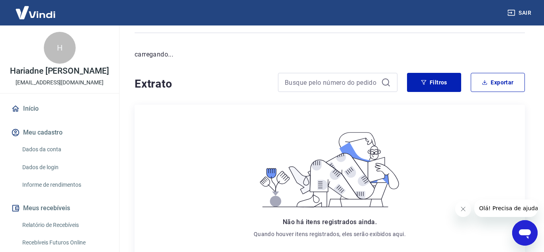 The height and width of the screenshot is (252, 544). What do you see at coordinates (59, 133) in the screenshot?
I see `button: Meu cadastro` at bounding box center [59, 133].